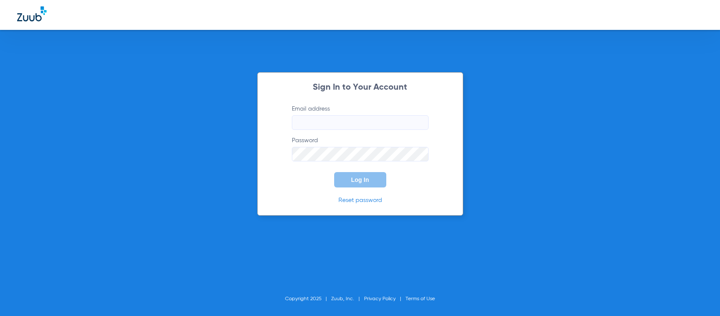  What do you see at coordinates (348, 299) in the screenshot?
I see `li: Zuub, Inc.` at bounding box center [348, 299].